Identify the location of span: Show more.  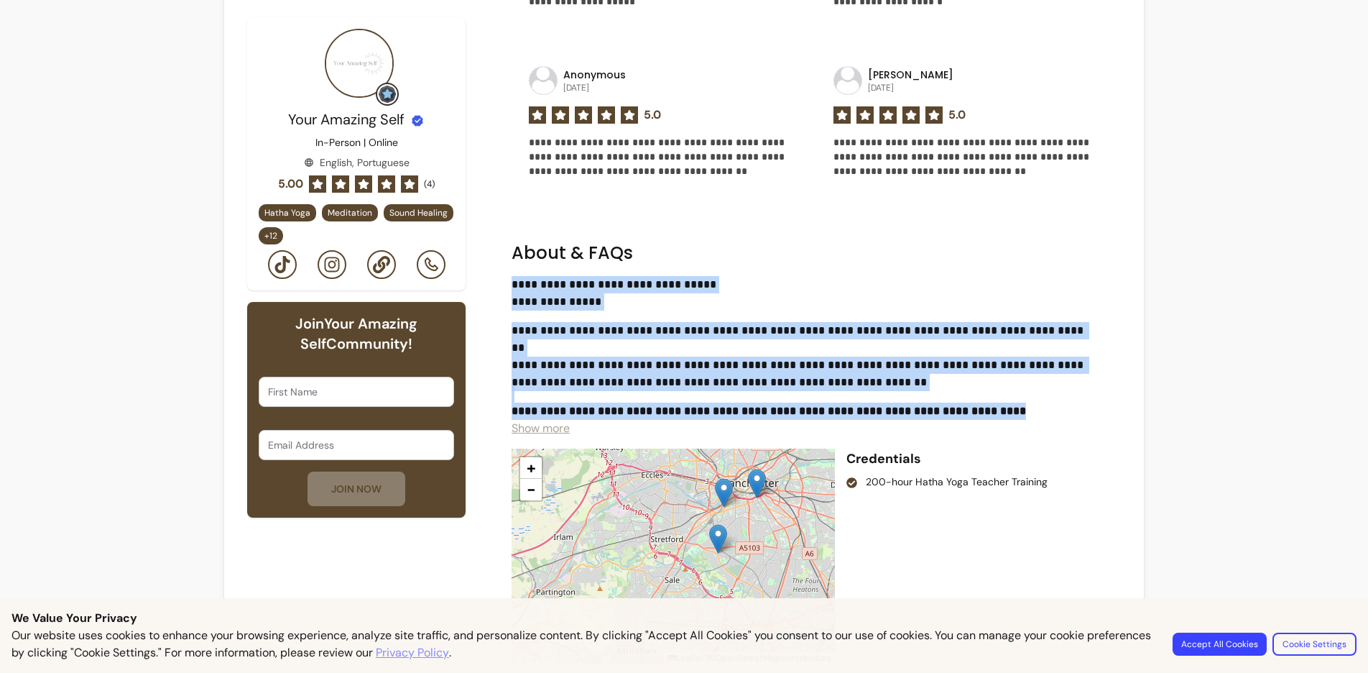
(540, 428).